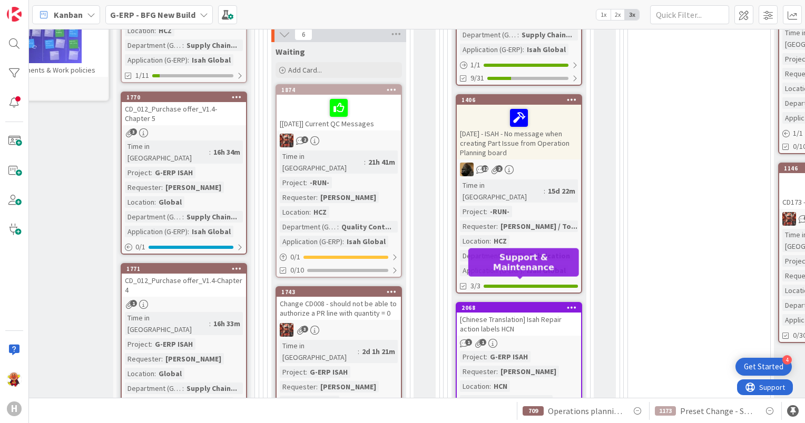 Image resolution: width=805 pixels, height=423 pixels. I want to click on div: -RUN-, so click(499, 212).